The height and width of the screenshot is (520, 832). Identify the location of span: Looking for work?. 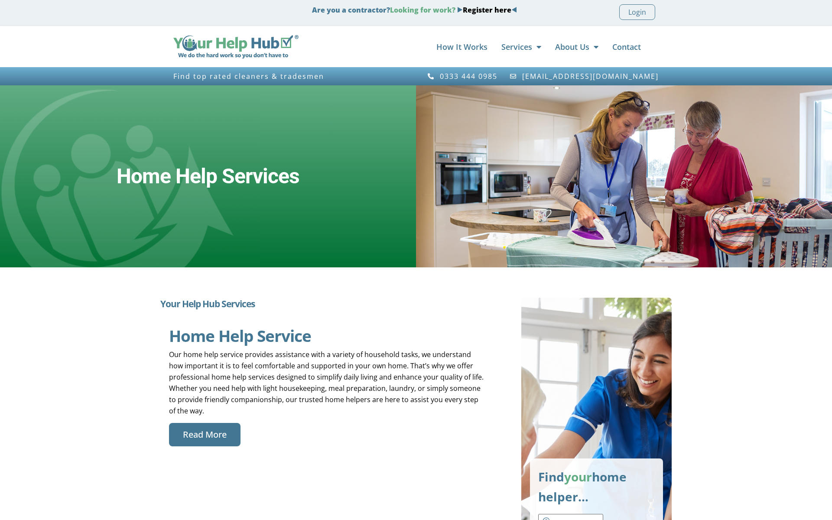
(422, 10).